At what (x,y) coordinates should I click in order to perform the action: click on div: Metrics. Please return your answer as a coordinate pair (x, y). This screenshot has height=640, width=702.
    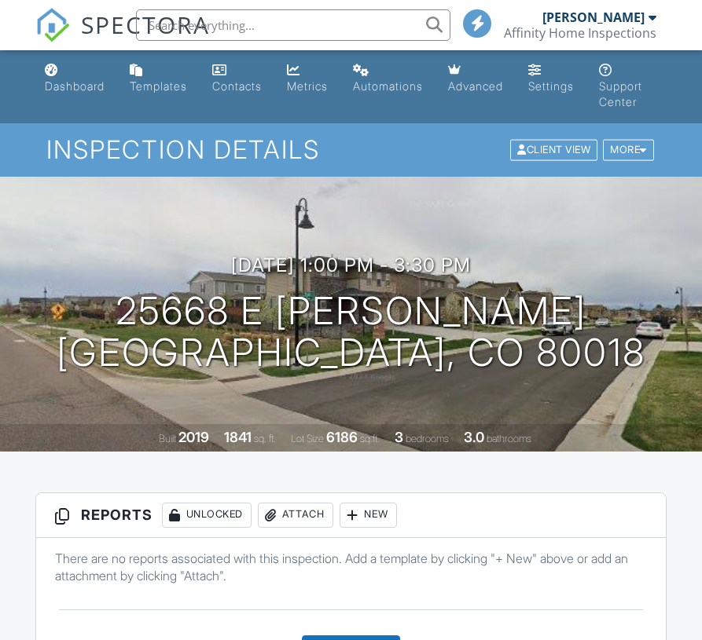
    Looking at the image, I should click on (307, 86).